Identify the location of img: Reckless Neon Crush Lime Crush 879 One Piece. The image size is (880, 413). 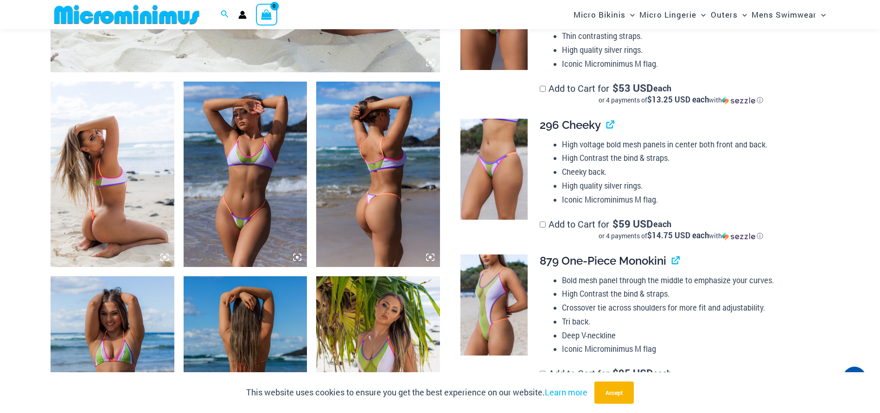
(494, 305).